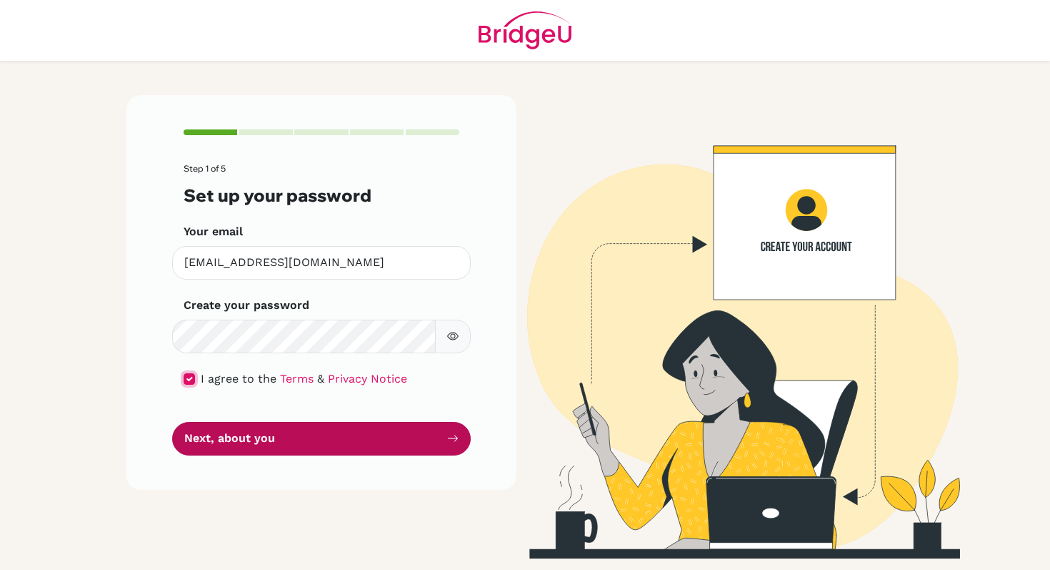 This screenshot has height=570, width=1050. Describe the element at coordinates (367, 378) in the screenshot. I see `a: Privacy Notice` at that location.